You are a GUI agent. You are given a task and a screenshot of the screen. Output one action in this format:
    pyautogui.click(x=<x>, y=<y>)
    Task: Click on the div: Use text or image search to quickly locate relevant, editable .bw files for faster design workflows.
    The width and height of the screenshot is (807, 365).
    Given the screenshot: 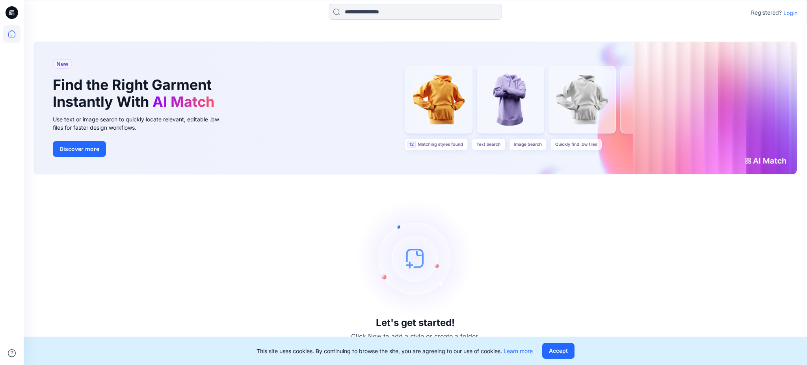 What is the action you would take?
    pyautogui.click(x=141, y=123)
    